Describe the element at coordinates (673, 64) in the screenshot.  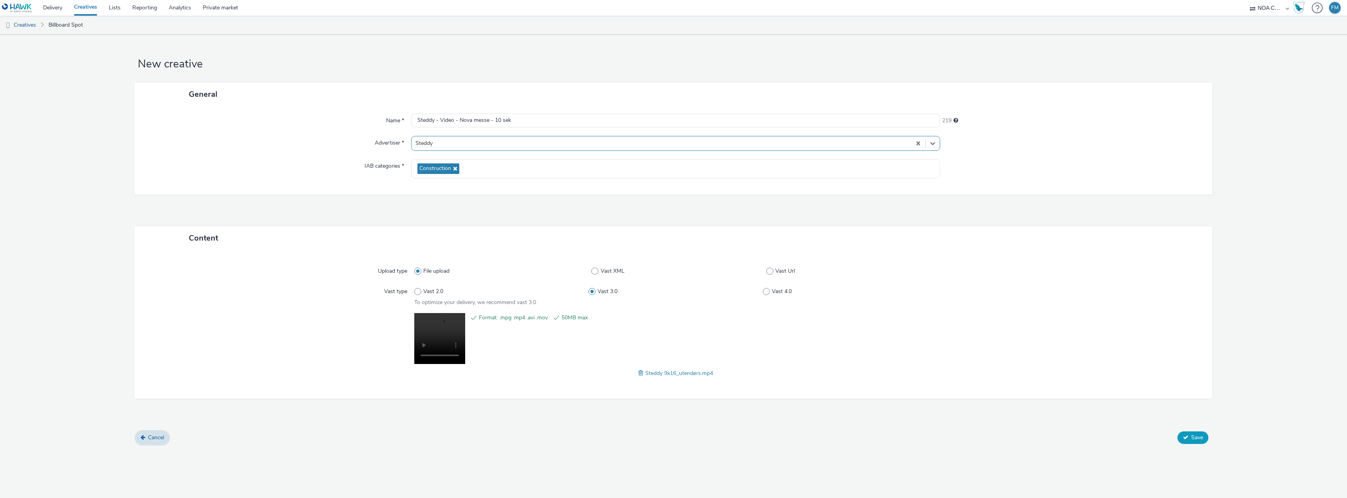
I see `h1: New creative` at that location.